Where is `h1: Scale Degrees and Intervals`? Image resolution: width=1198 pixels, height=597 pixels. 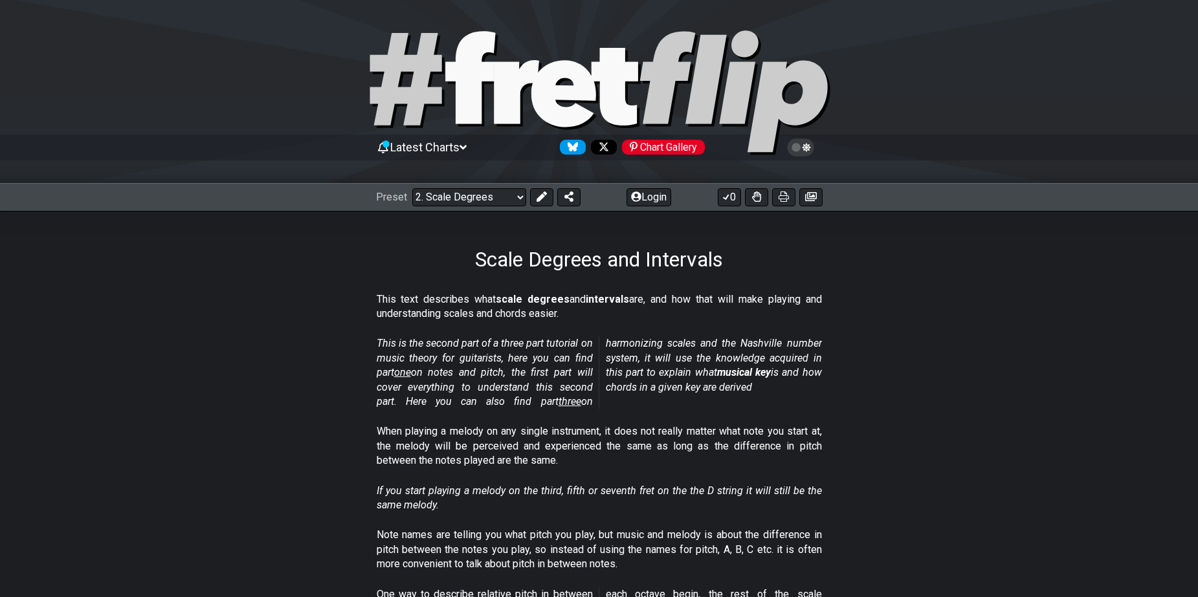
h1: Scale Degrees and Intervals is located at coordinates (599, 260).